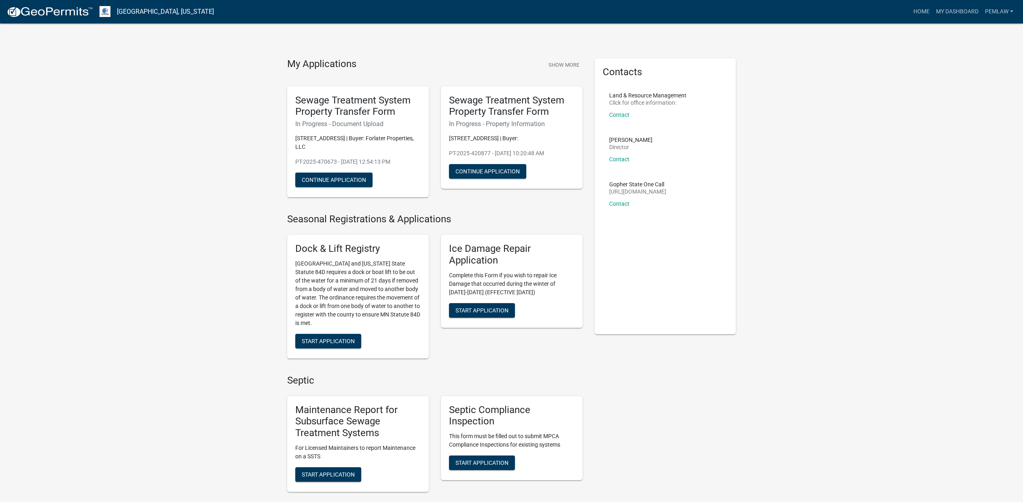 This screenshot has width=1023, height=502. What do you see at coordinates (435, 381) in the screenshot?
I see `h4: Septic` at bounding box center [435, 381].